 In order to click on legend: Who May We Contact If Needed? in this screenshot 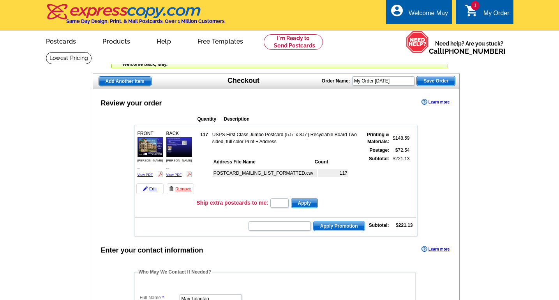, I will do `click(175, 272)`.